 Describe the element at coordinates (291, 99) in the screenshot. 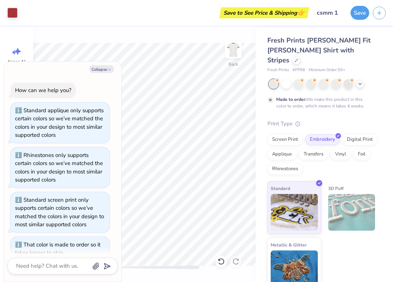

I see `strong: Made to order:` at that location.